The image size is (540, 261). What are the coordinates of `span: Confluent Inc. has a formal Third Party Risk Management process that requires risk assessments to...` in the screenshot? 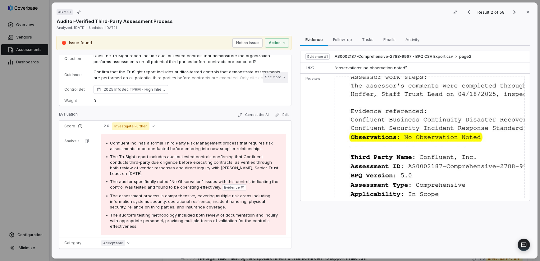 It's located at (191, 146).